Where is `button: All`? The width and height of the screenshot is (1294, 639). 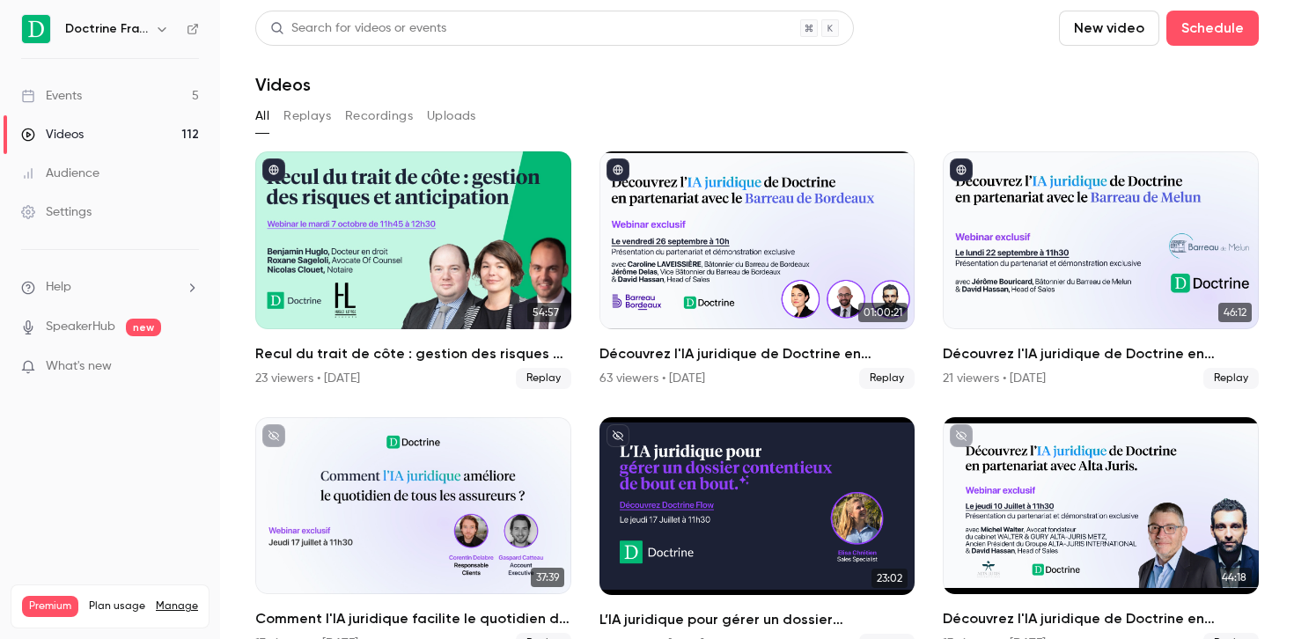
button: All is located at coordinates (262, 116).